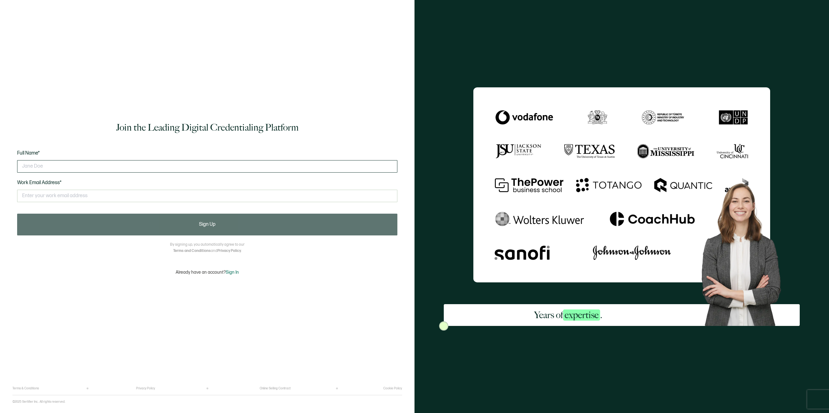 The height and width of the screenshot is (413, 829). I want to click on img: Sertifier Signup - Years of <span class="strong-h">expertise</span>., so click(621, 185).